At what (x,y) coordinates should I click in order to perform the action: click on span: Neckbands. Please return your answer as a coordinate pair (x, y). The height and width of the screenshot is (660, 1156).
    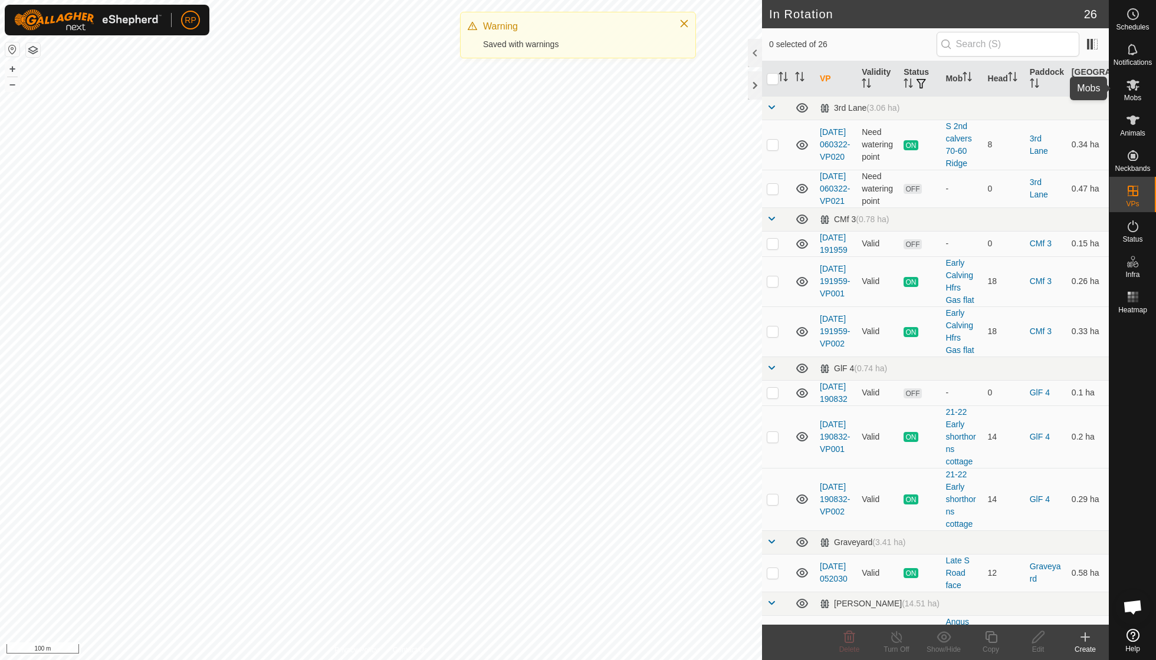
    Looking at the image, I should click on (1132, 169).